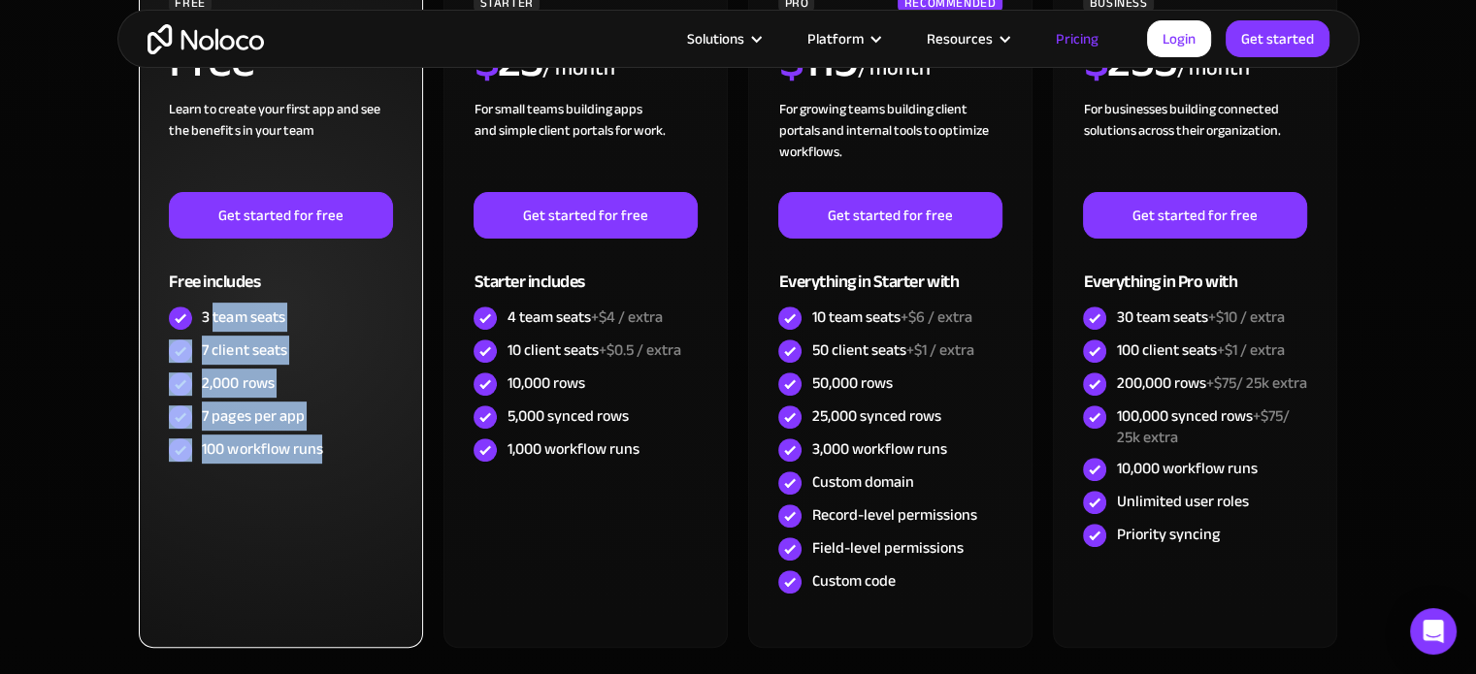 This screenshot has height=674, width=1476. What do you see at coordinates (1277, 39) in the screenshot?
I see `a: Get started` at bounding box center [1277, 39].